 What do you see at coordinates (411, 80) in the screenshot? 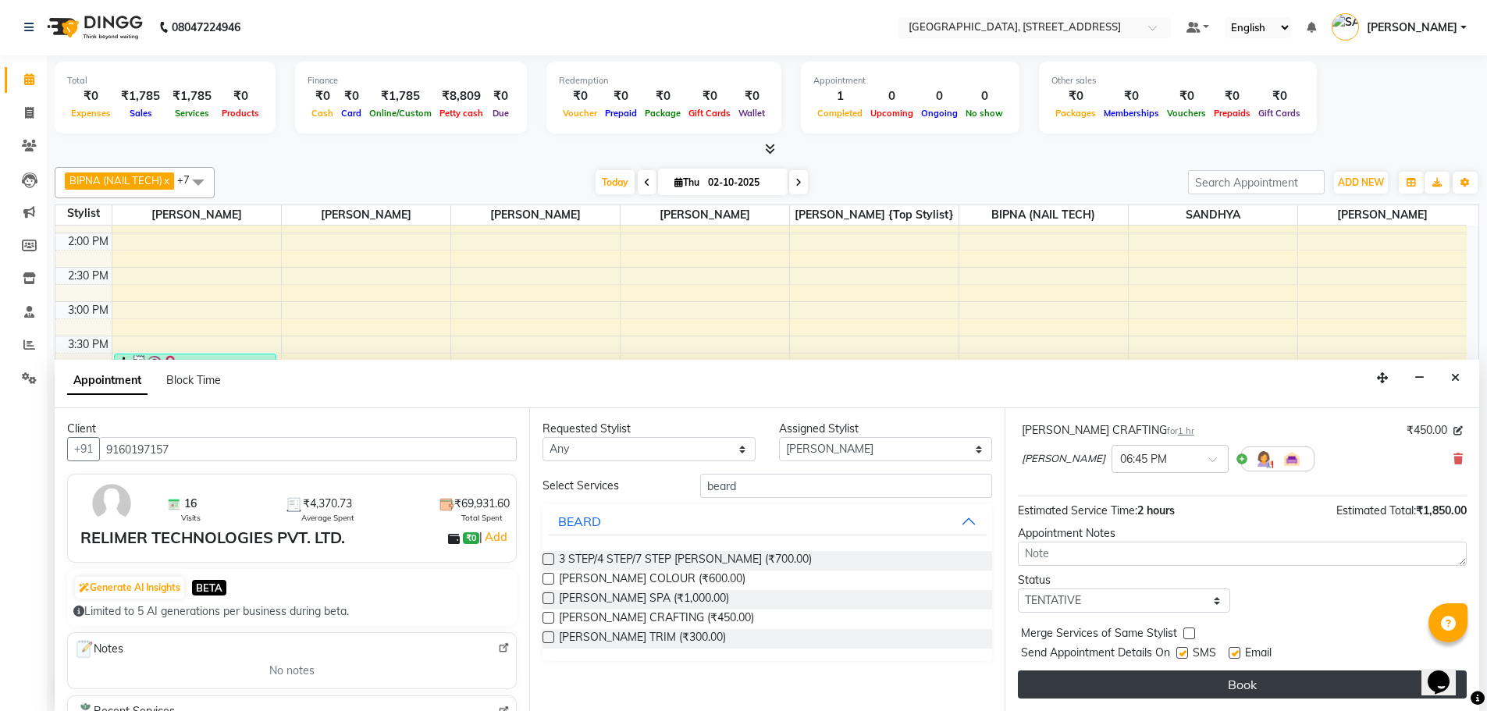
I see `div: Finance` at bounding box center [411, 80].